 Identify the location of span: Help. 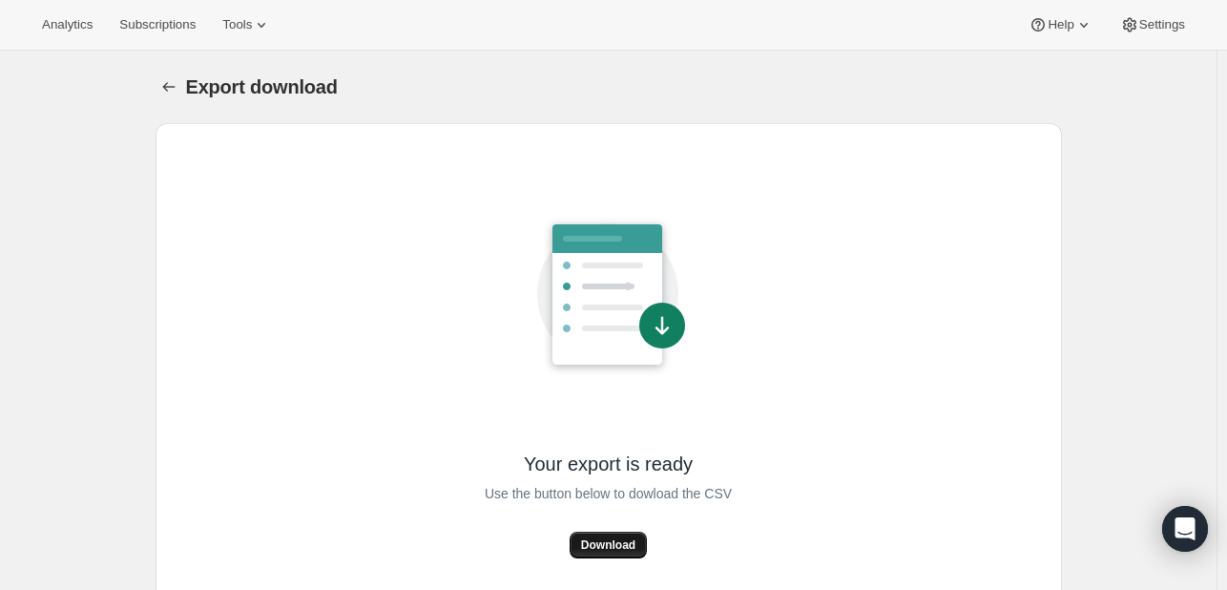
(1060, 25).